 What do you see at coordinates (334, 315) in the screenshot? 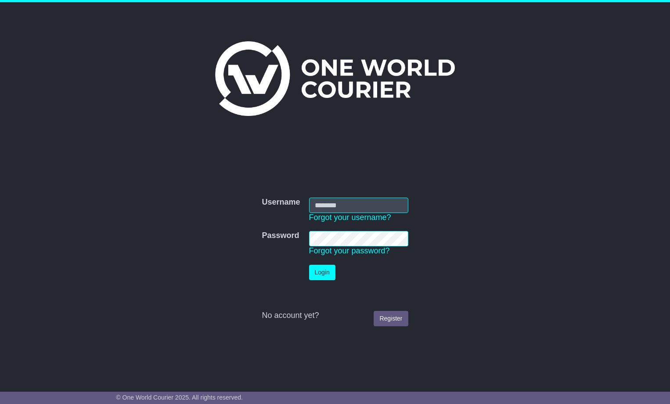
I see `div: No account yet?` at bounding box center [334, 315].